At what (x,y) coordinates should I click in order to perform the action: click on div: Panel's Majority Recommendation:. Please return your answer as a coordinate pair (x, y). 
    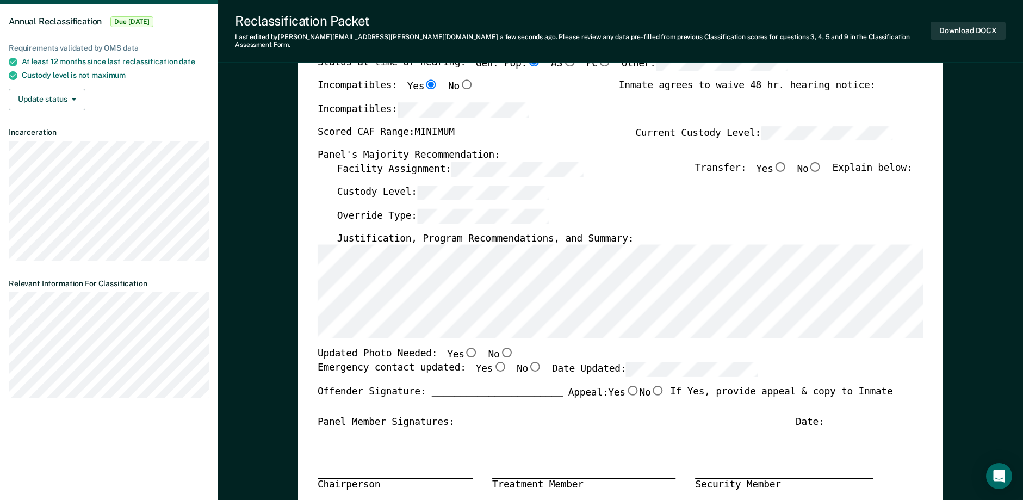
    Looking at the image, I should click on (605, 155).